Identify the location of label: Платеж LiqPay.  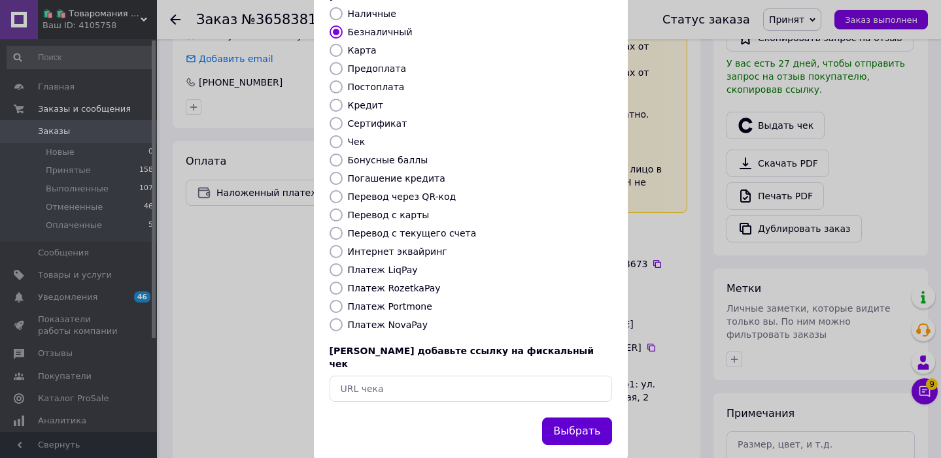
(383, 270).